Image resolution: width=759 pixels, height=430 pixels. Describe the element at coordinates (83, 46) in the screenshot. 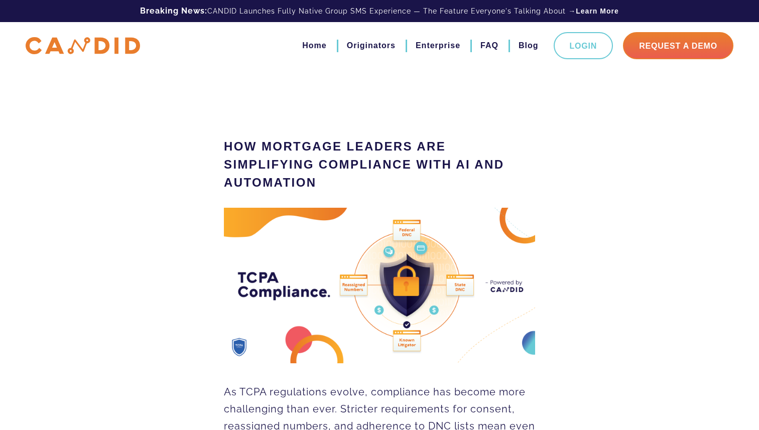

I see `img: CANDID APP` at that location.